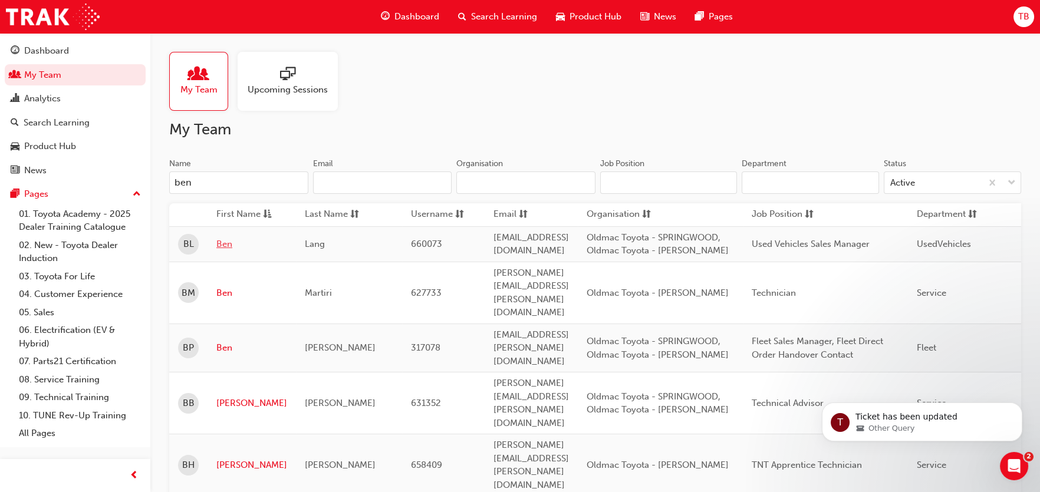 This screenshot has height=492, width=1040. Describe the element at coordinates (35, 170) in the screenshot. I see `div: News` at that location.